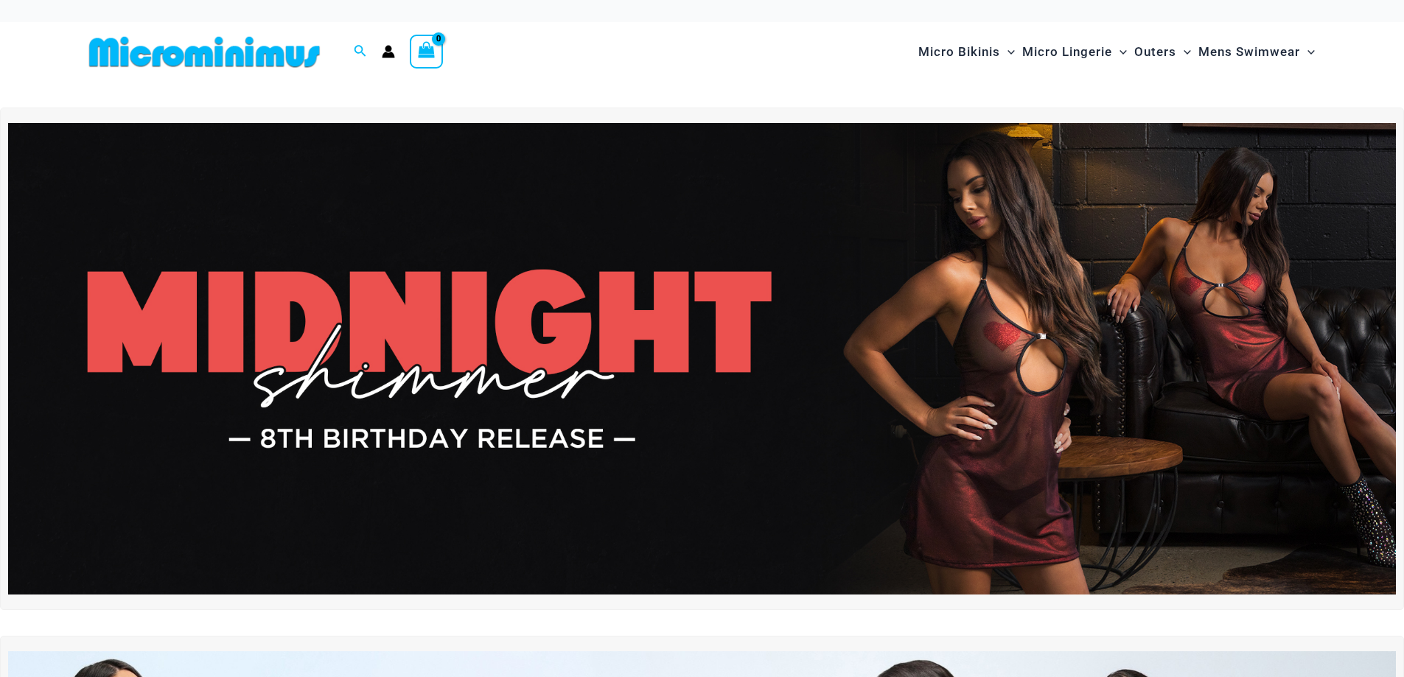  Describe the element at coordinates (1256, 52) in the screenshot. I see `a: Mens SwimwearMenu ToggleMenu Toggle` at that location.